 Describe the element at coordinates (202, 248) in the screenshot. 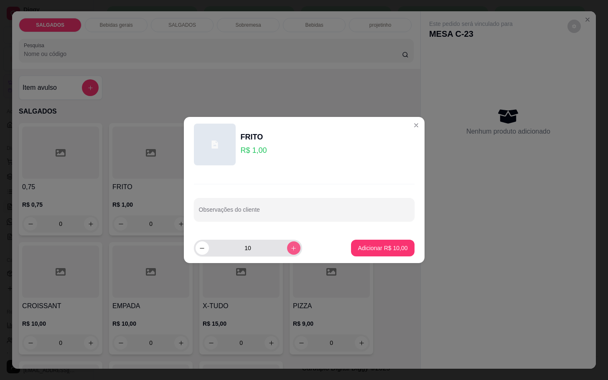

I see `button: decrease-product-quantity` at that location.